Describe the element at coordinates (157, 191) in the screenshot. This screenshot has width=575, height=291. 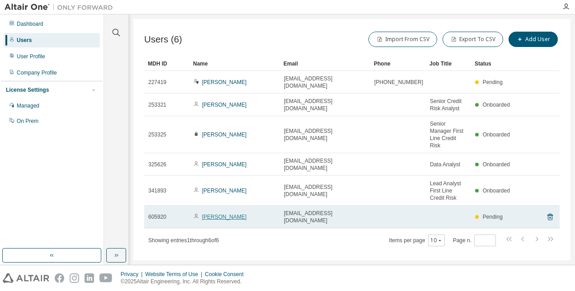
I see `span: 341893` at that location.